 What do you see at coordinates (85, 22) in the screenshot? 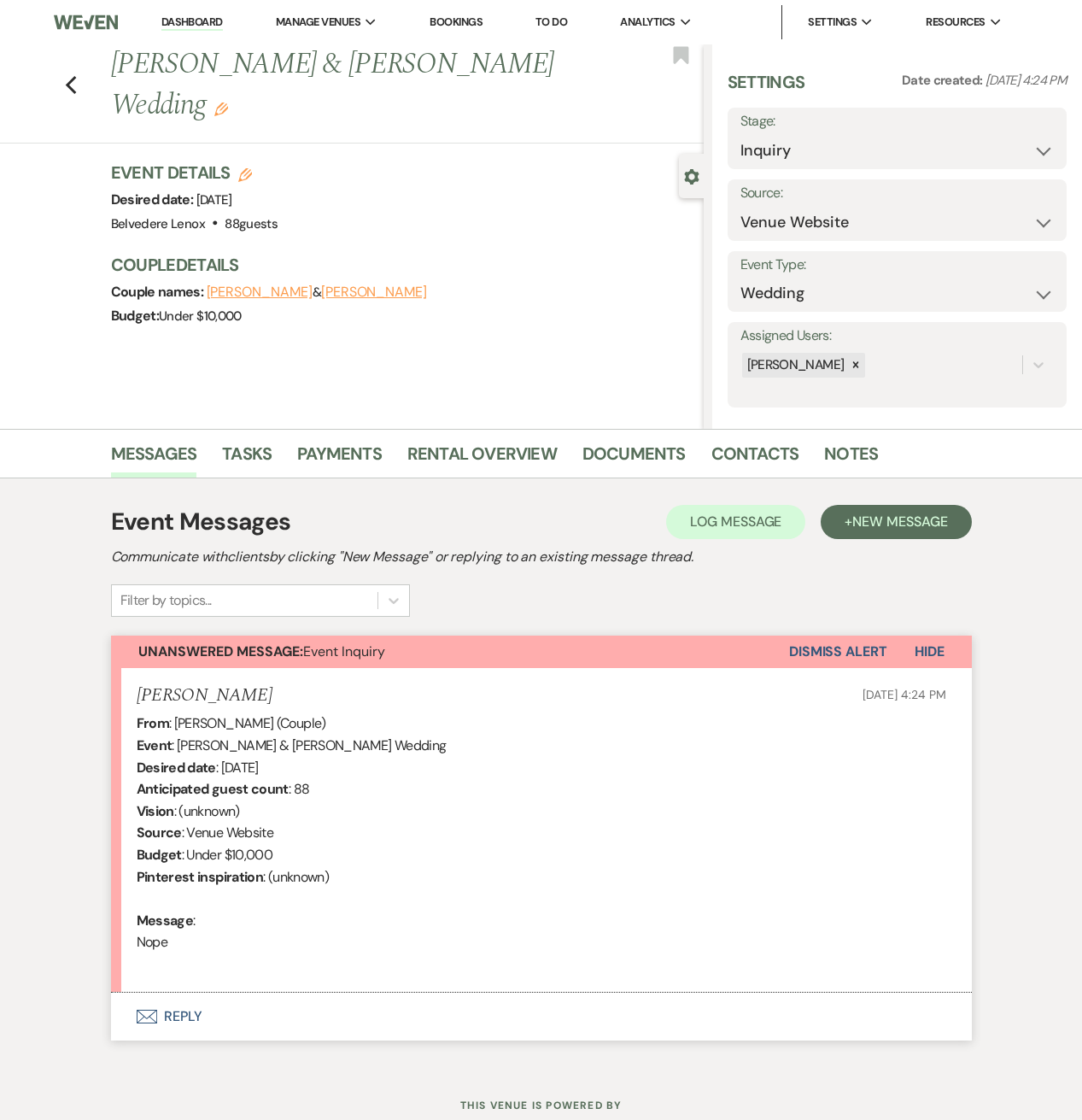
I see `img: Weven Logo` at bounding box center [85, 22].